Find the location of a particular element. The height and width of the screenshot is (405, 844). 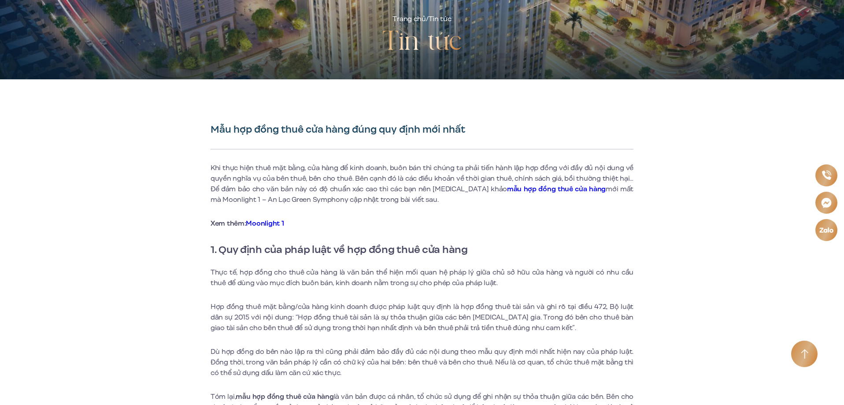

p: Thực tế, hợp đồng cho thuê cửa hàng là văn bản thể hiện mối quan hệ pháp lý giữa chủ sở hữu cửa h... is located at coordinates (422, 278).